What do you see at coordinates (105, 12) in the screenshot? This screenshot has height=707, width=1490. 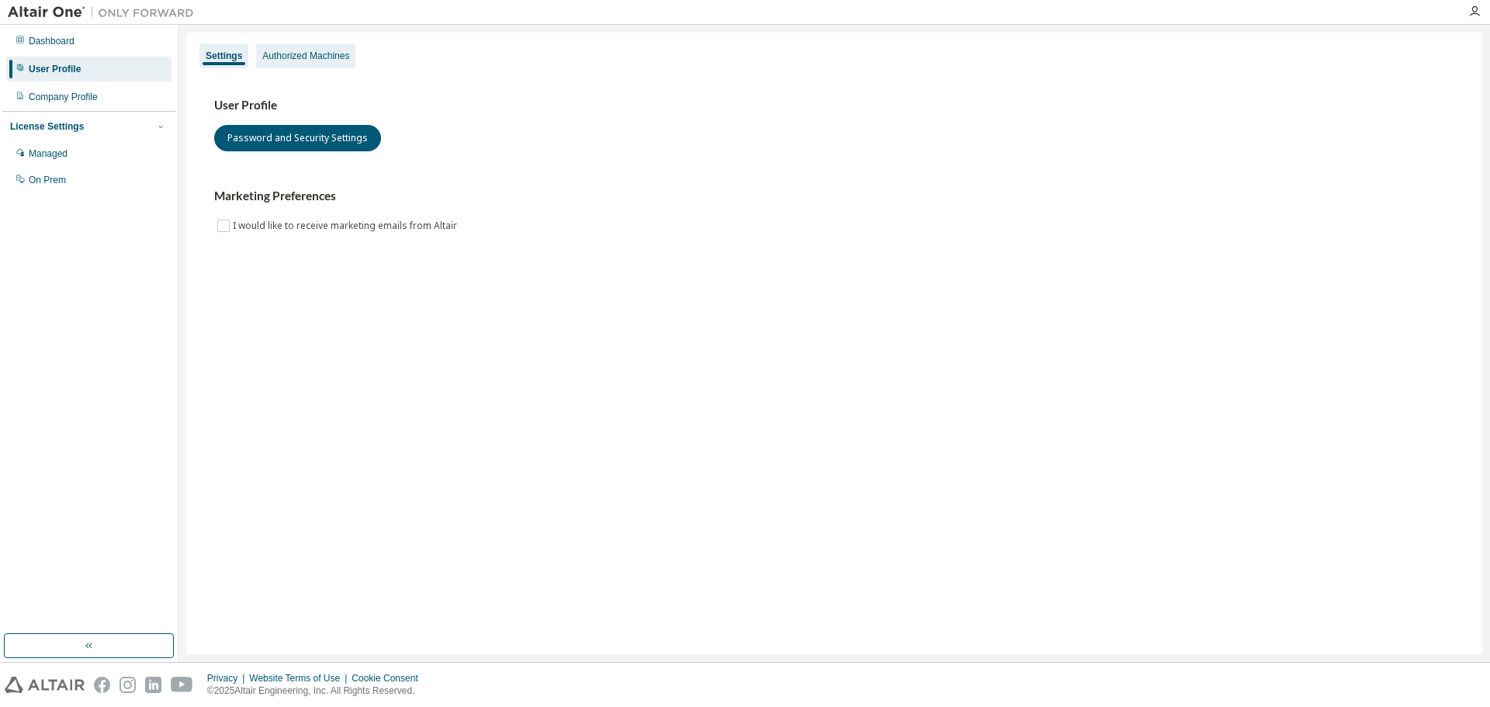 I see `img: Altair One` at bounding box center [105, 12].